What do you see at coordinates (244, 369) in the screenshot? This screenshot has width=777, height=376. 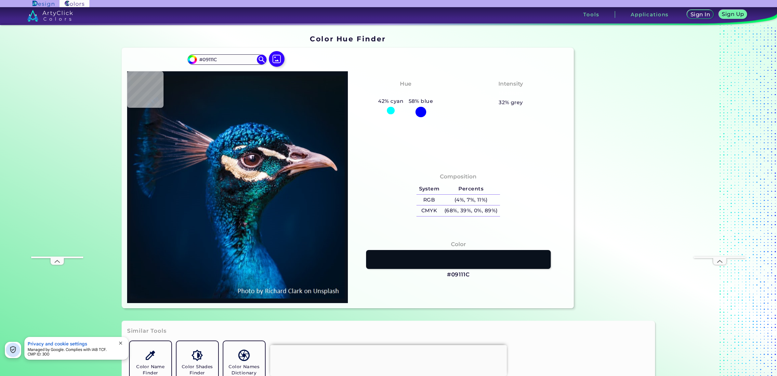 I see `h5: Color Names Dictionary` at bounding box center [244, 369].